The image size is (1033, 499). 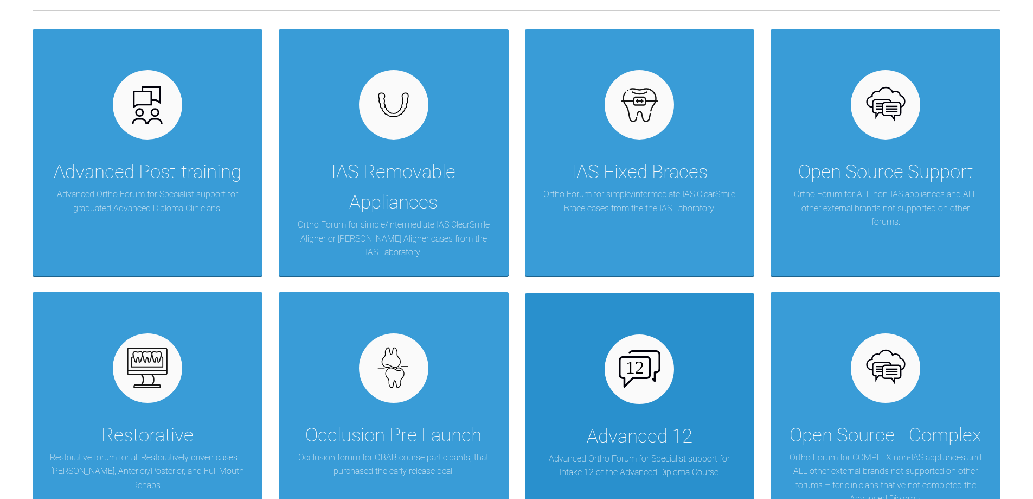 What do you see at coordinates (393, 105) in the screenshot?
I see `img: removables.927eaa4e.svg` at bounding box center [393, 105].